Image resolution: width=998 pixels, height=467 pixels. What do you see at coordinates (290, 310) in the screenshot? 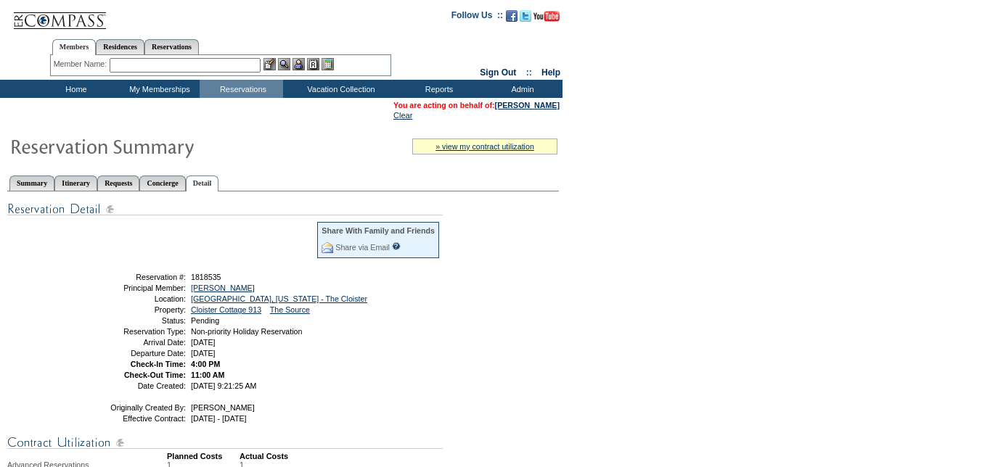
I see `a: The Source` at bounding box center [290, 310].